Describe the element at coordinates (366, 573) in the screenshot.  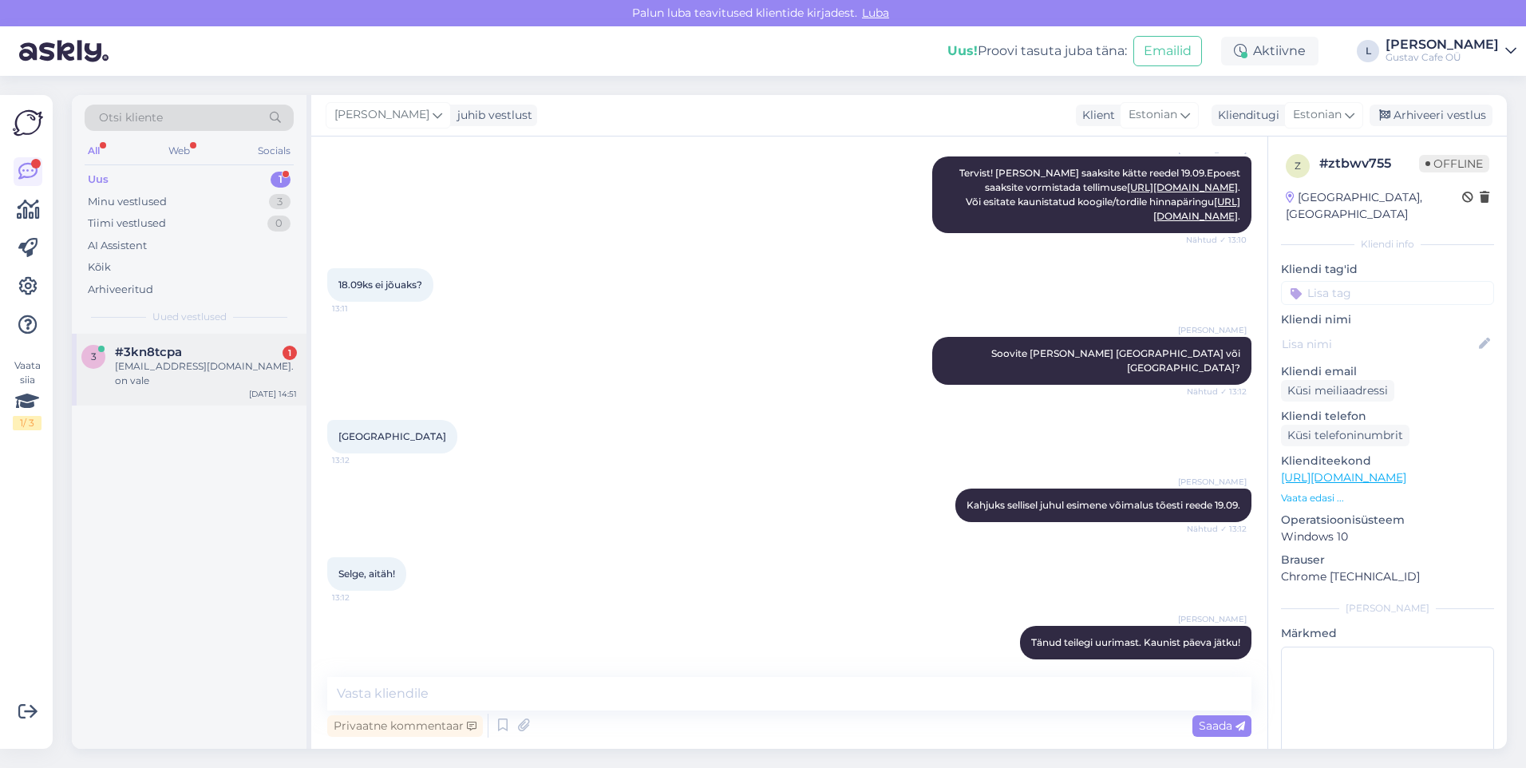
I see `span: Selge, aitäh!` at that location.